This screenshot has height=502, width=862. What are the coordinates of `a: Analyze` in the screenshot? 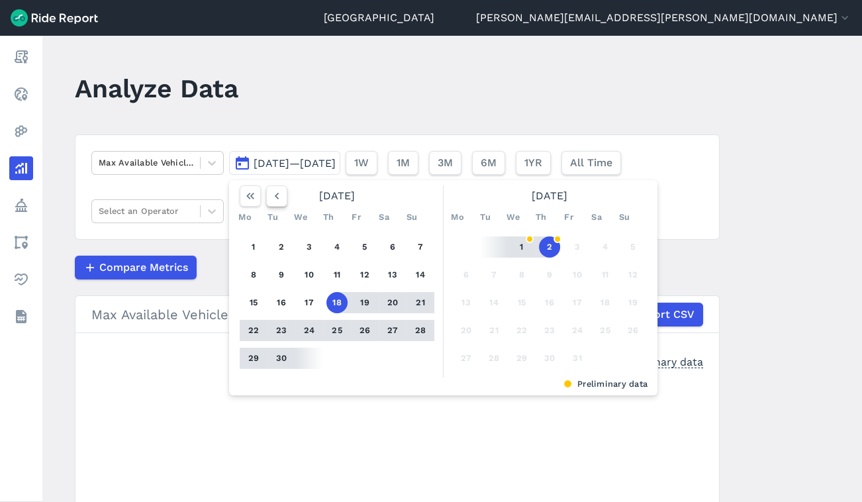 It's located at (21, 168).